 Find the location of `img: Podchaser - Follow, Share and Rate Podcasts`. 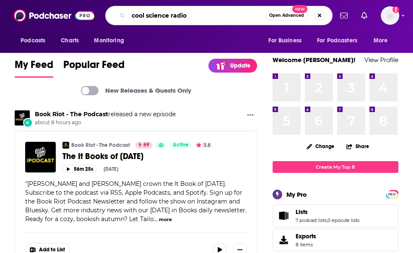

img: Podchaser - Follow, Share and Rate Podcasts is located at coordinates (54, 16).